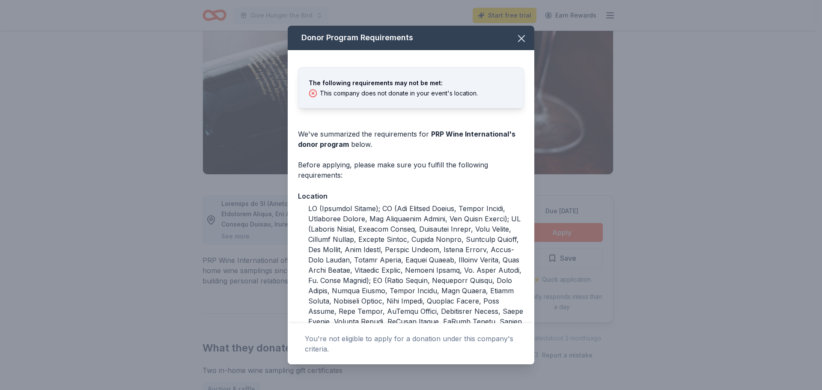  I want to click on div: You're not eligible to apply for a donation under this company's criteria., so click(411, 344).